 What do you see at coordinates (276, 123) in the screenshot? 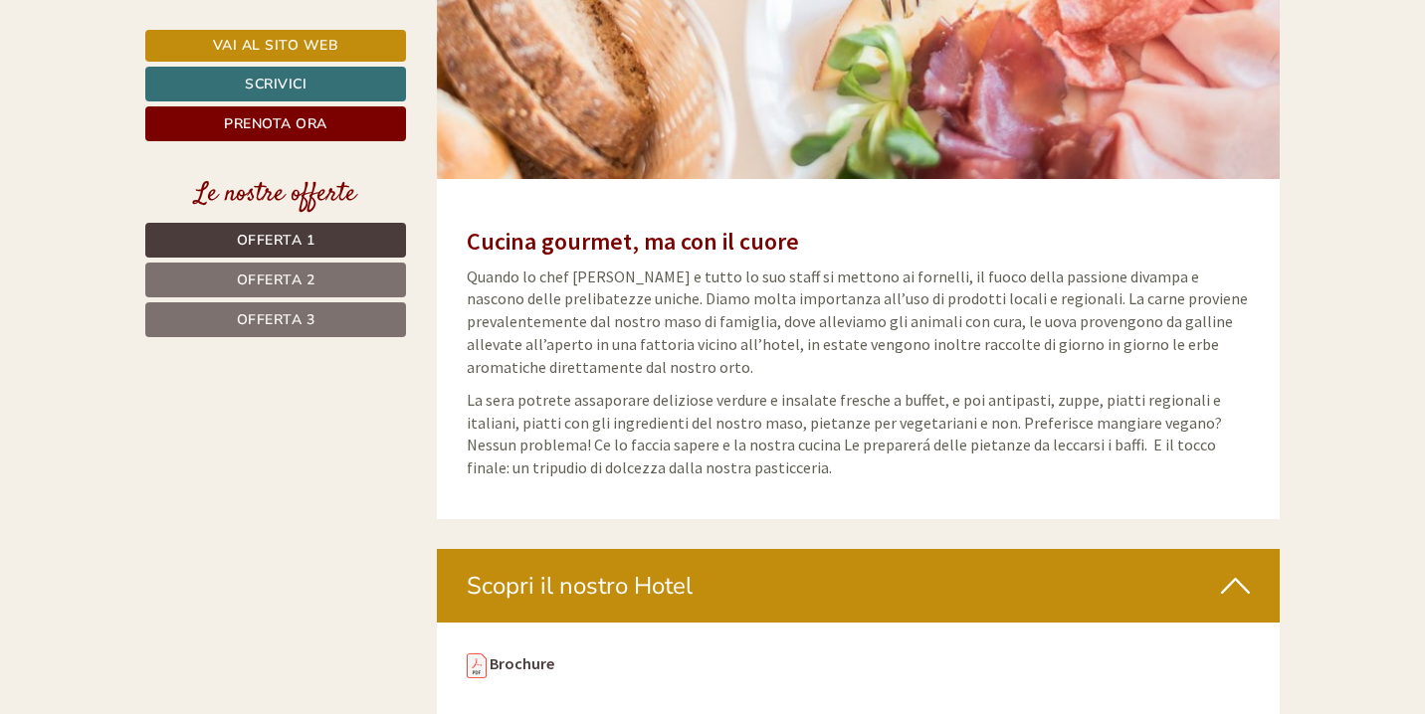
I see `a: Prenota ora` at bounding box center [276, 123].